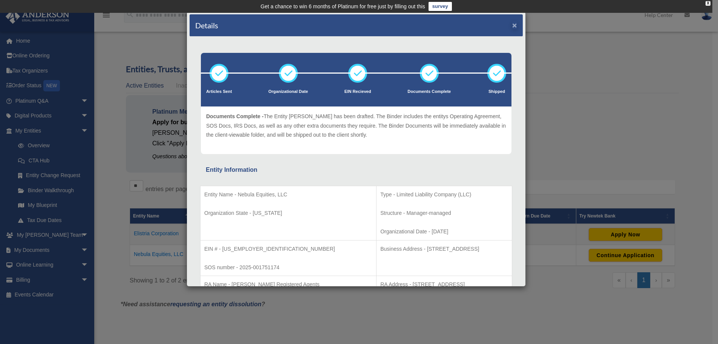 Image resolution: width=718 pixels, height=344 pixels. What do you see at coordinates (444, 213) in the screenshot?
I see `p: Structure - Manager-managed` at bounding box center [444, 213].